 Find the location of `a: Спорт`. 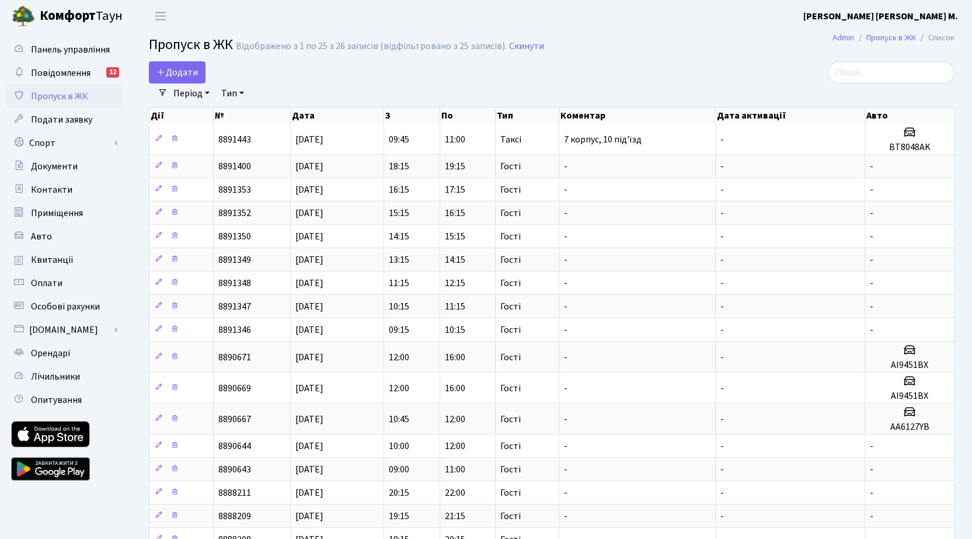

a: Спорт is located at coordinates (64, 143).